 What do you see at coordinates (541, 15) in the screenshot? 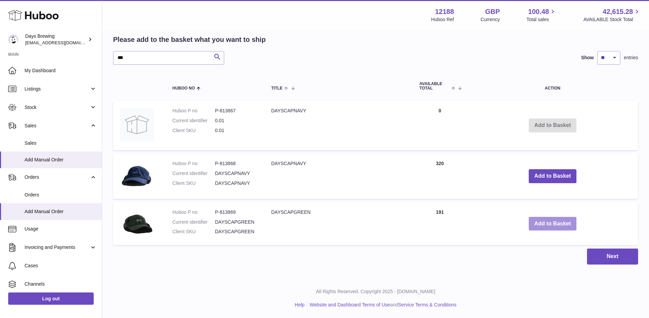
I see `a: 100.48 Total sales` at bounding box center [541, 15].